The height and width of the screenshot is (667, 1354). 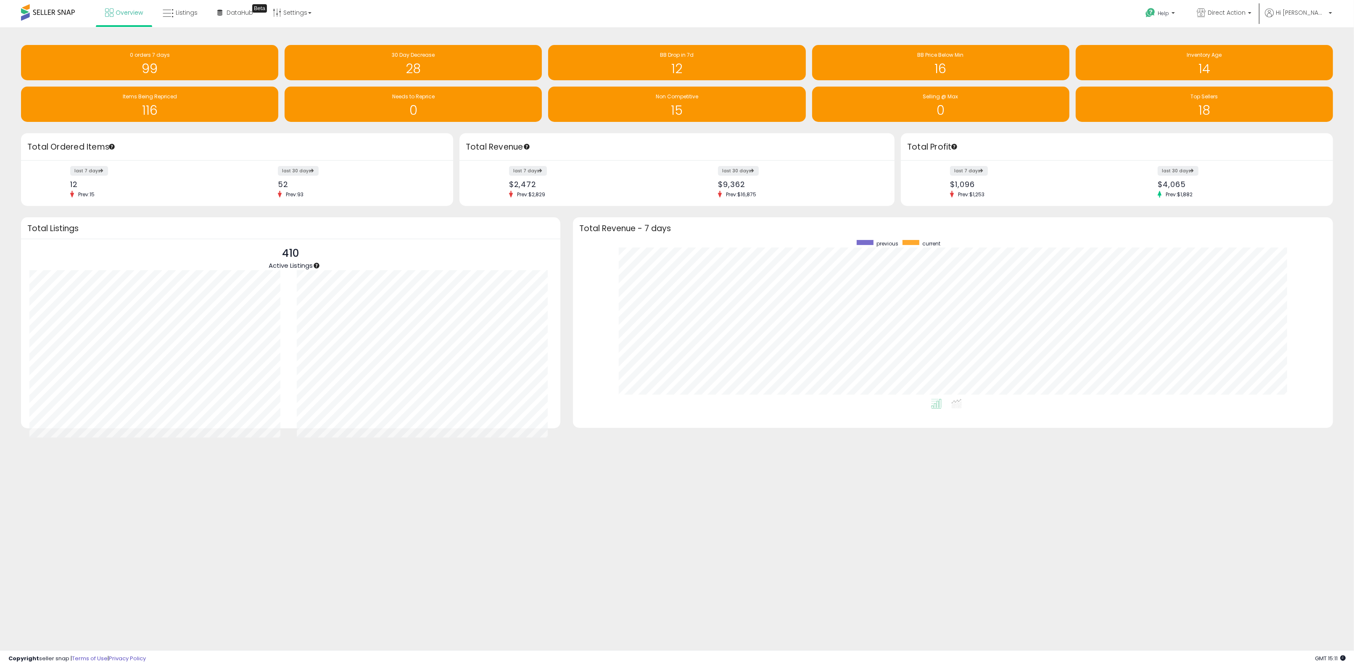 I want to click on div: $4,065, so click(x=1238, y=184).